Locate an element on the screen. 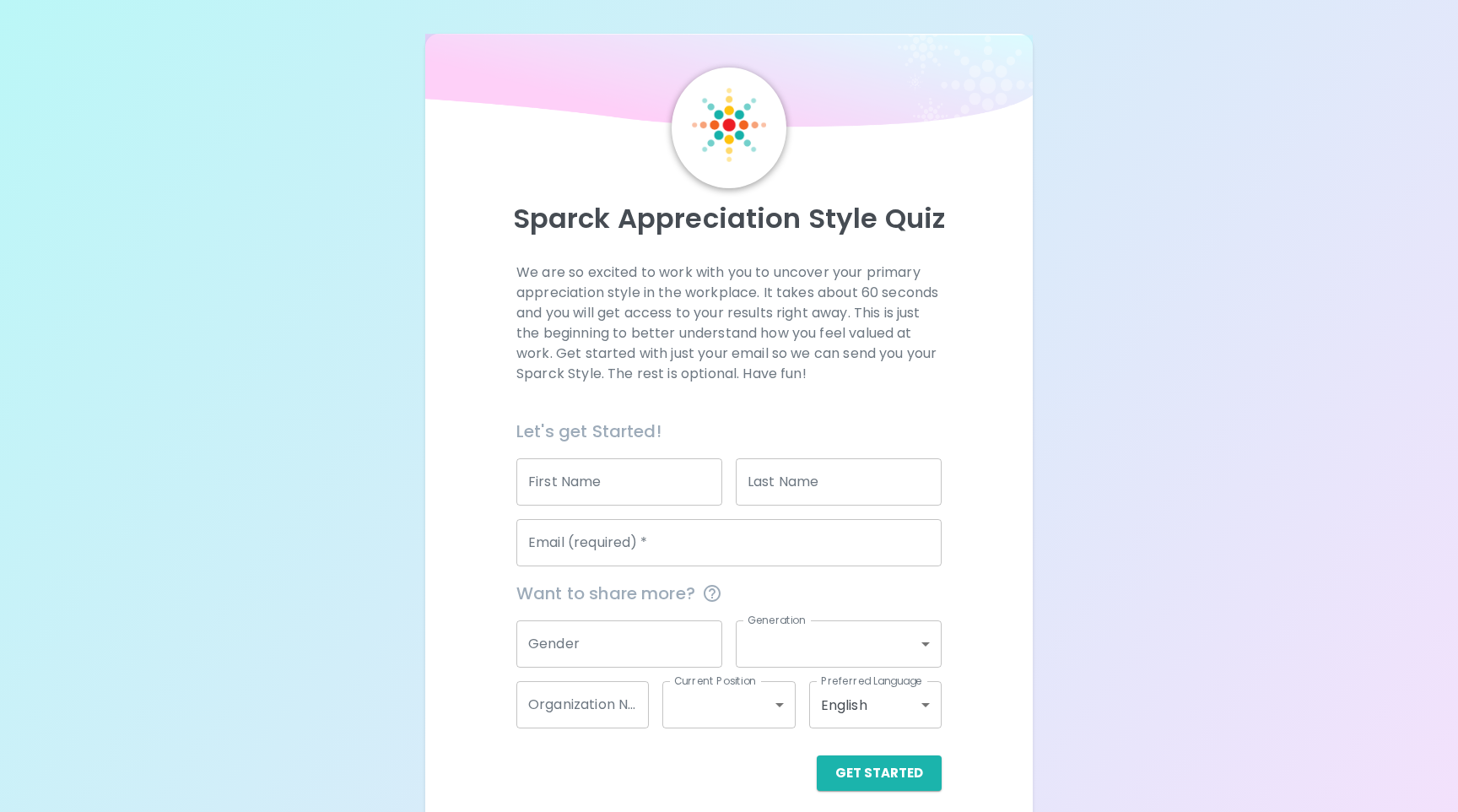  svg: This information is completely confidential and only used for aggregated appreciation studies at ... is located at coordinates (713, 593).